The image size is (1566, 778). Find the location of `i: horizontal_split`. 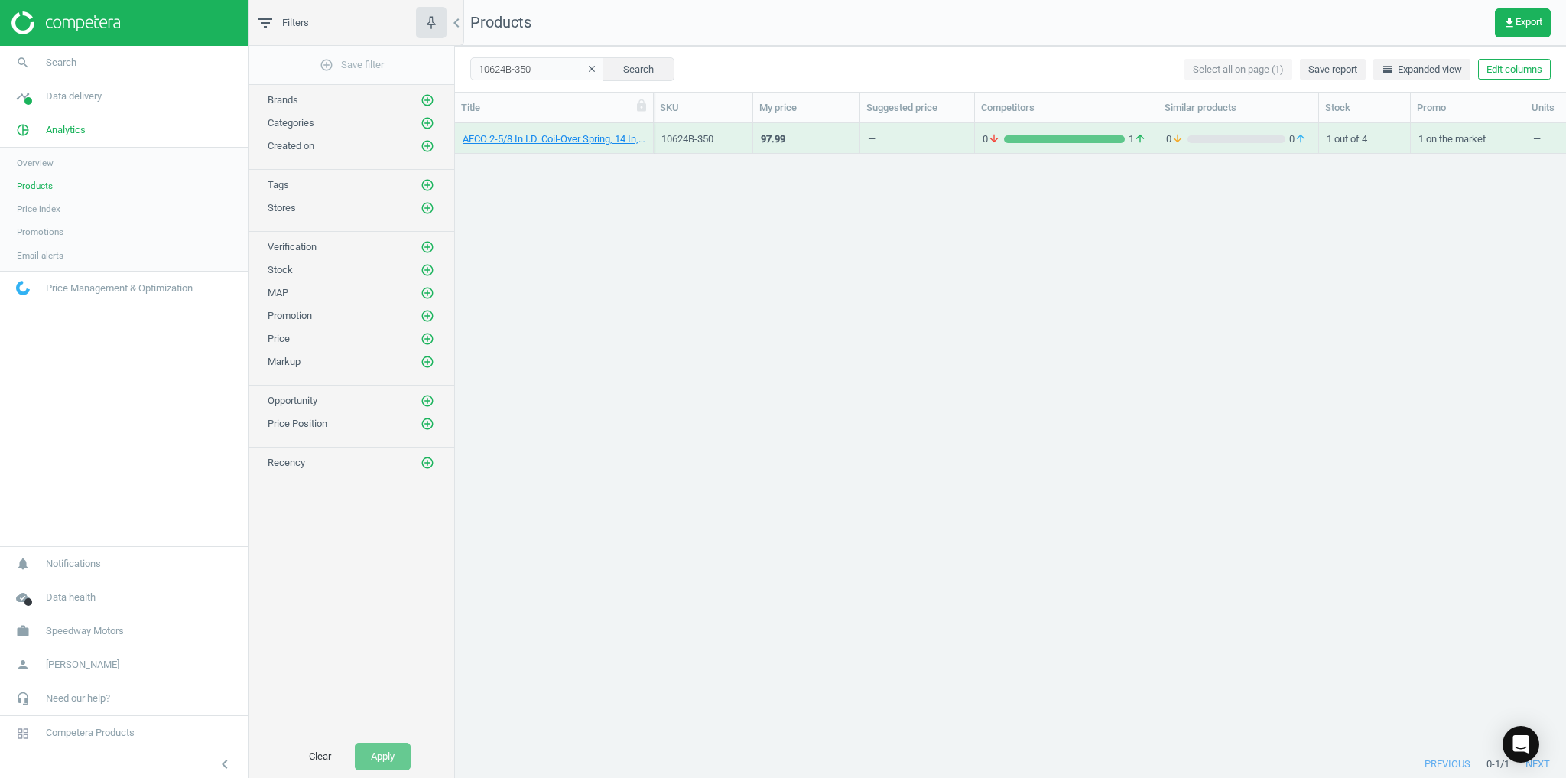

i: horizontal_split is located at coordinates (1388, 70).